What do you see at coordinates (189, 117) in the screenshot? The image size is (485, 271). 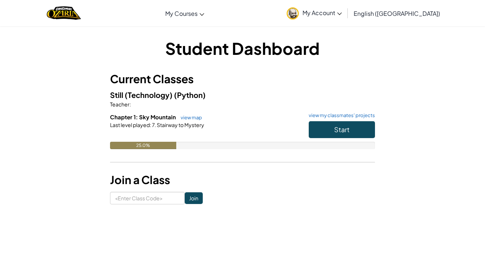 I see `a: view map` at bounding box center [189, 117].